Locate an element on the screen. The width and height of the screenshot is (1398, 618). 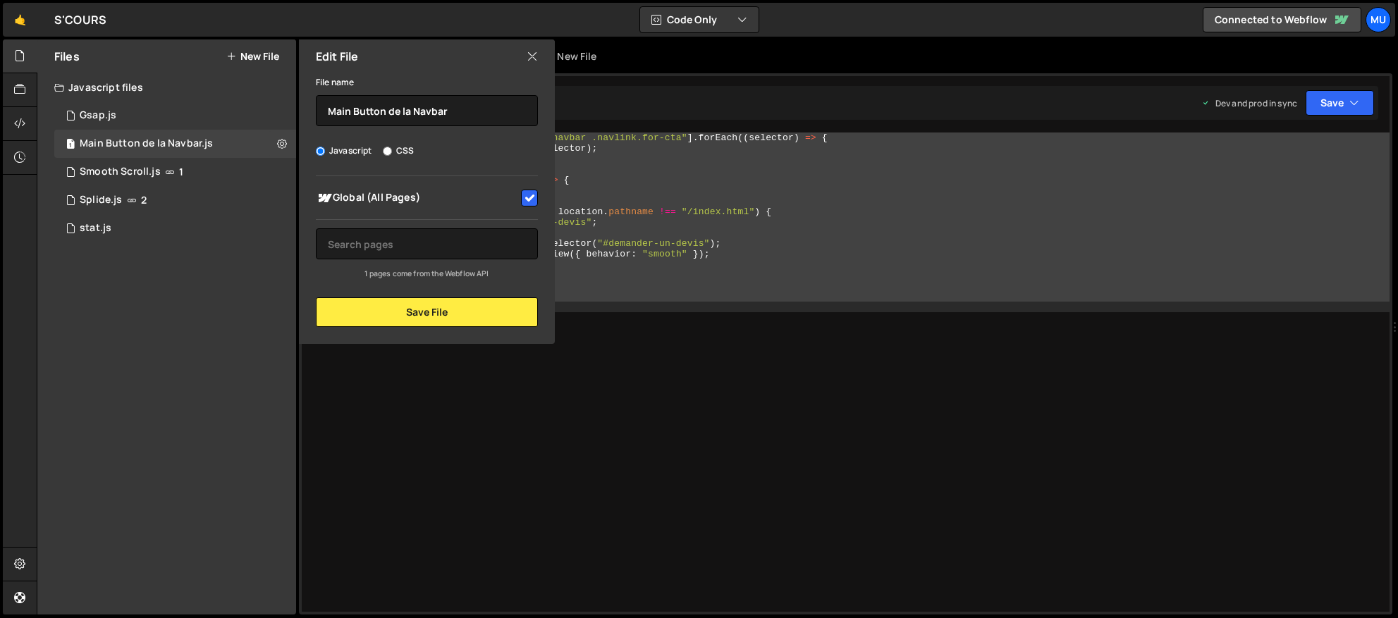
div: Mu is located at coordinates (1378, 20).